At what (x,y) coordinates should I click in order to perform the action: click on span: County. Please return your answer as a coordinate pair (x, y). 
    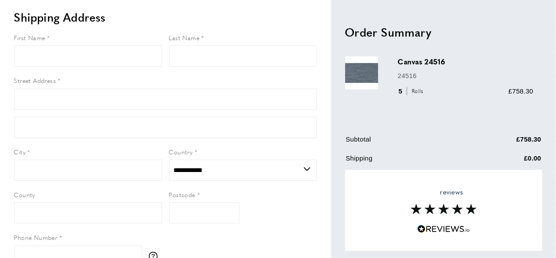
    Looking at the image, I should click on (25, 194).